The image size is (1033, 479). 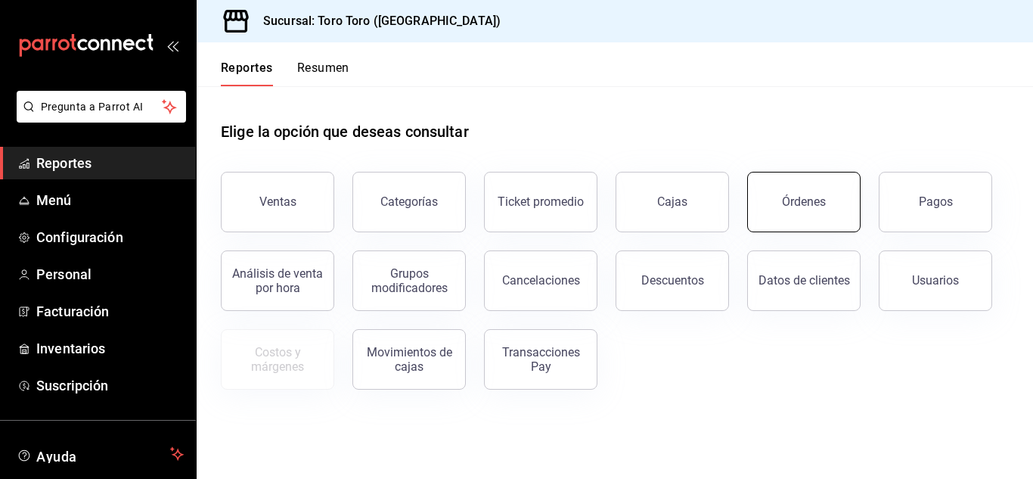 I want to click on button: Pagos, so click(x=936, y=202).